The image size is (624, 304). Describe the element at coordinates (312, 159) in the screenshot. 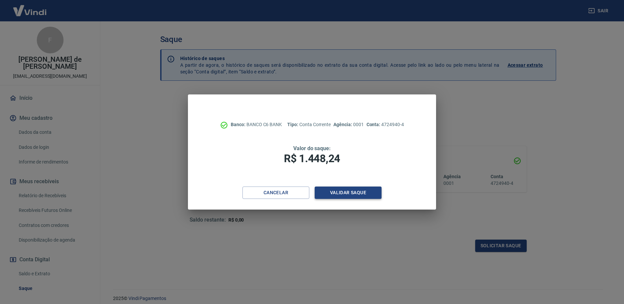

I see `span: R$ 1.448,24` at that location.